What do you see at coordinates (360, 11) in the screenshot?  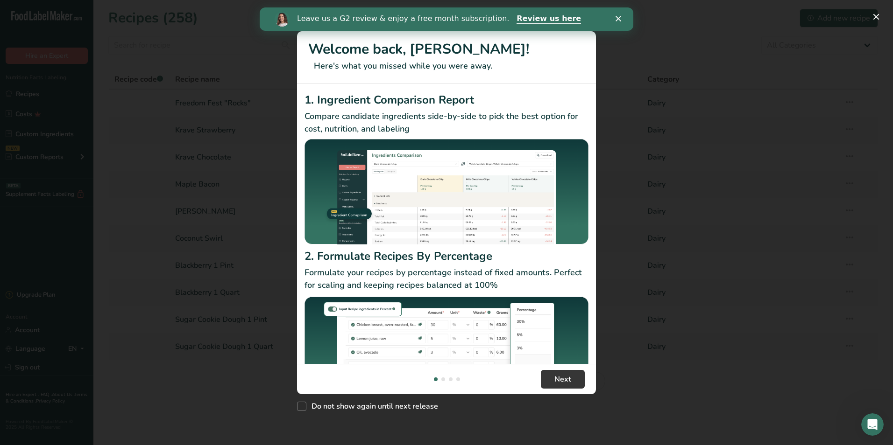 I see `div: Close` at bounding box center [360, 11].